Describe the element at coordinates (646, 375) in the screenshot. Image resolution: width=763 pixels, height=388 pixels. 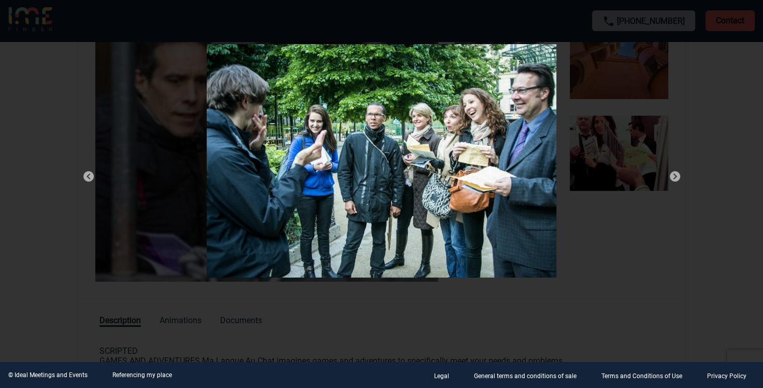
I see `a: Terms and Conditions of Use` at that location.